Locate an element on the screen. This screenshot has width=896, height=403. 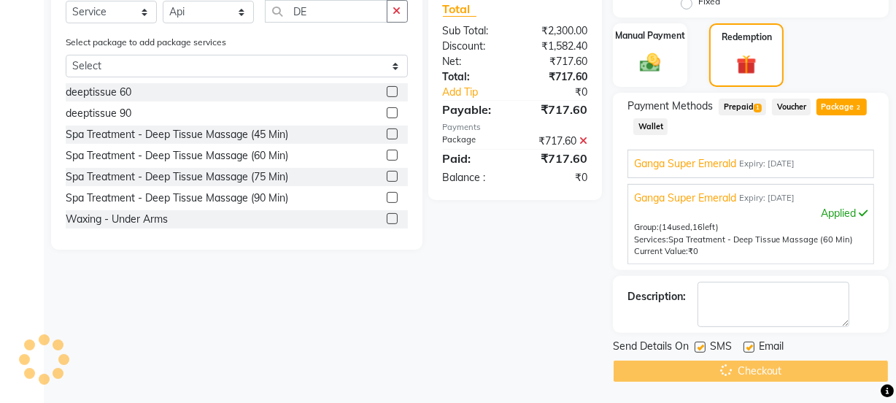
span: Current Value: is located at coordinates (661, 251).